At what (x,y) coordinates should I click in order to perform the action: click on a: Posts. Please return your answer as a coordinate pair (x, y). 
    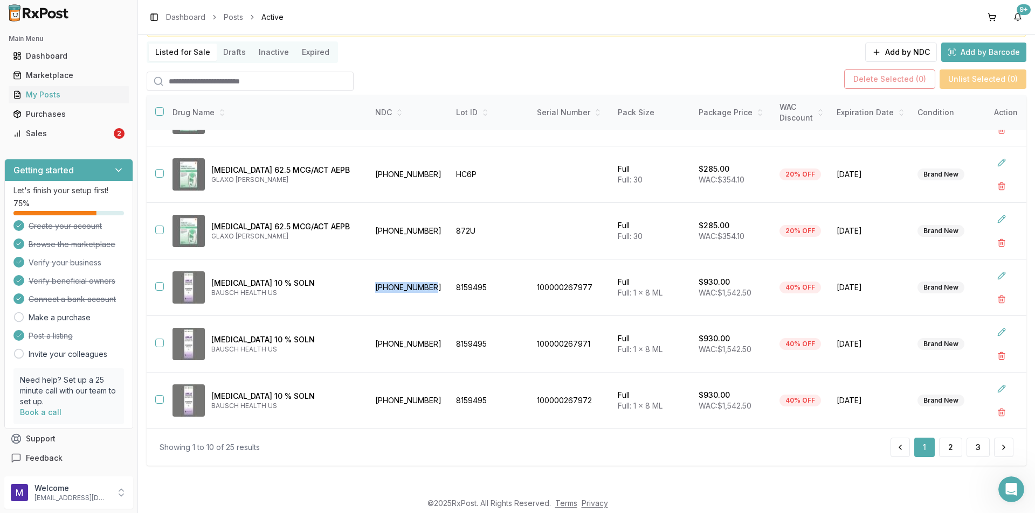
    Looking at the image, I should click on (233, 17).